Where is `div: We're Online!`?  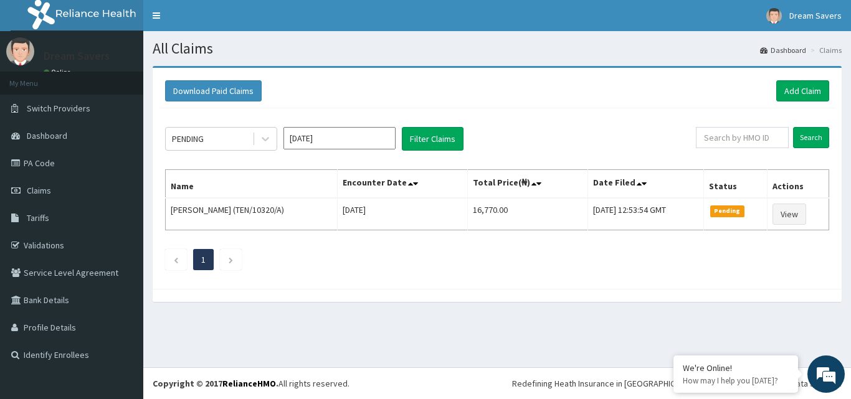
div: We're Online! is located at coordinates (736, 368).